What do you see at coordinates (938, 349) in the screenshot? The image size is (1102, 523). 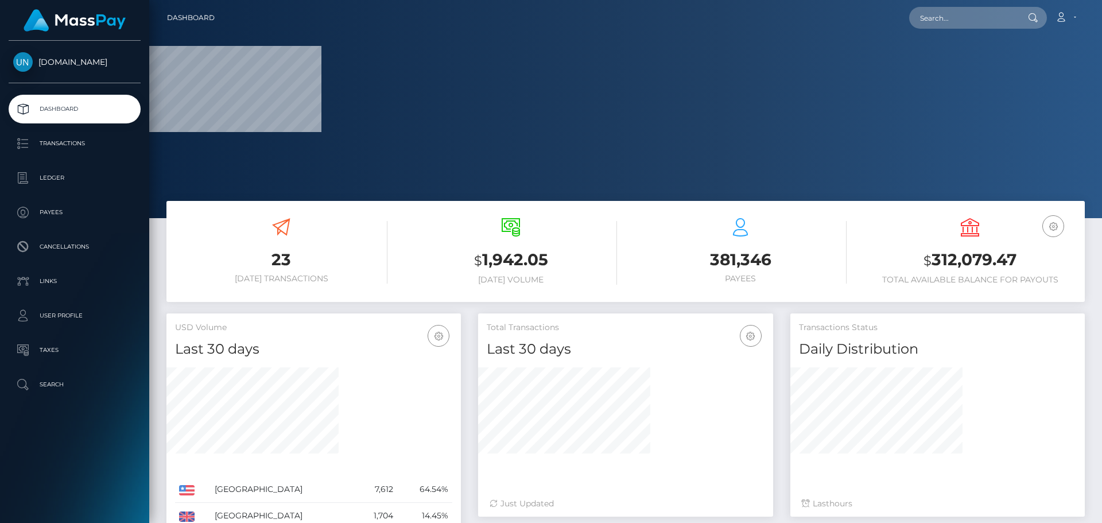 I see `h4: Daily Distribution` at bounding box center [938, 349].